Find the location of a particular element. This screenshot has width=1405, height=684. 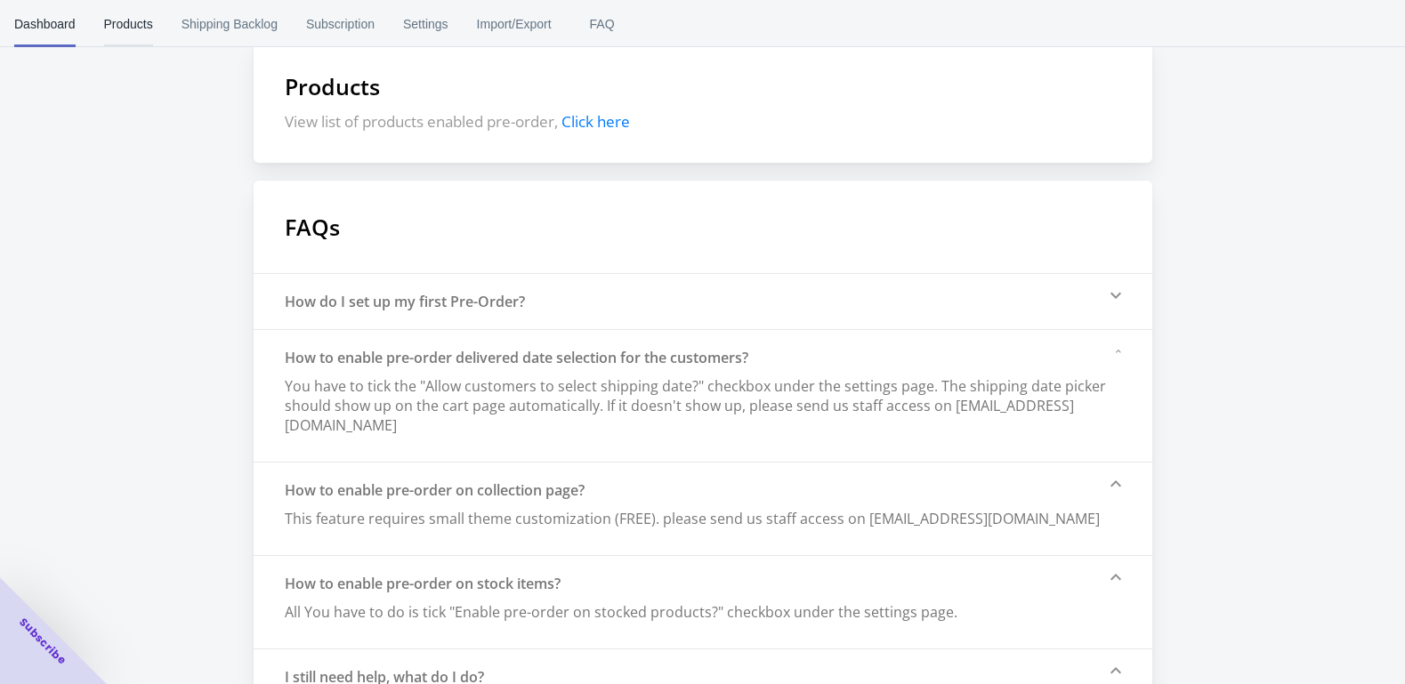

span: Subscribe is located at coordinates (43, 641).